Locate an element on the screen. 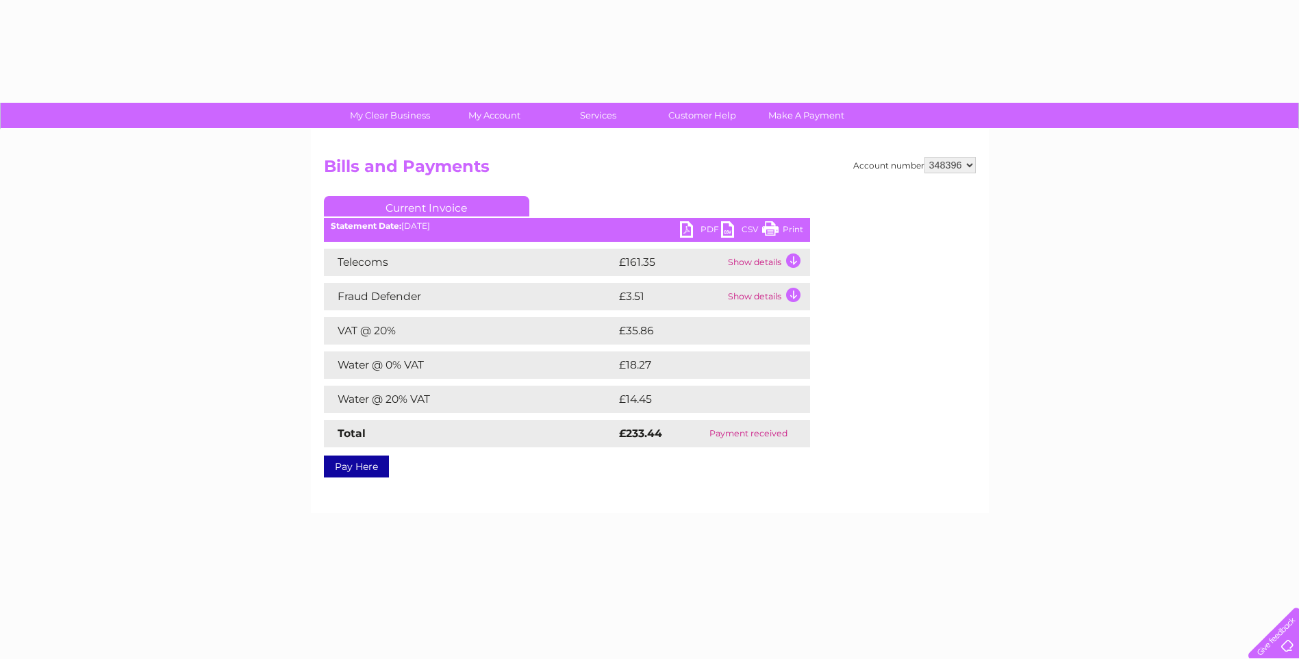 The height and width of the screenshot is (659, 1299). td: £3.51 is located at coordinates (670, 297).